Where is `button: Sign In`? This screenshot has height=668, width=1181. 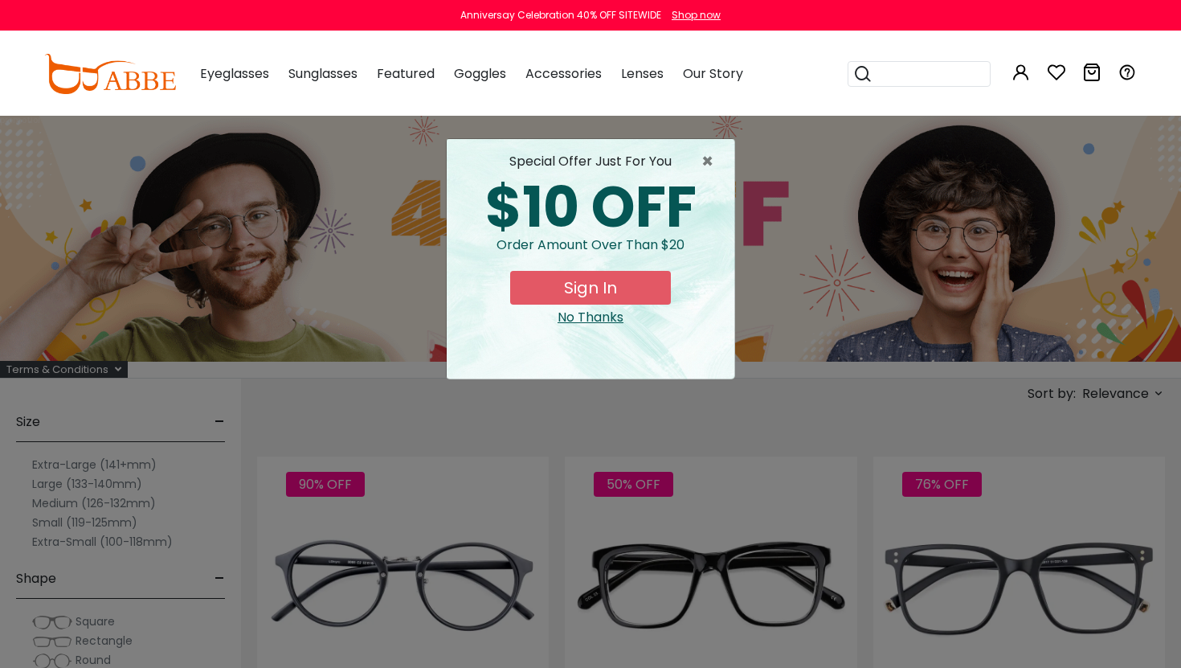 button: Sign In is located at coordinates (590, 288).